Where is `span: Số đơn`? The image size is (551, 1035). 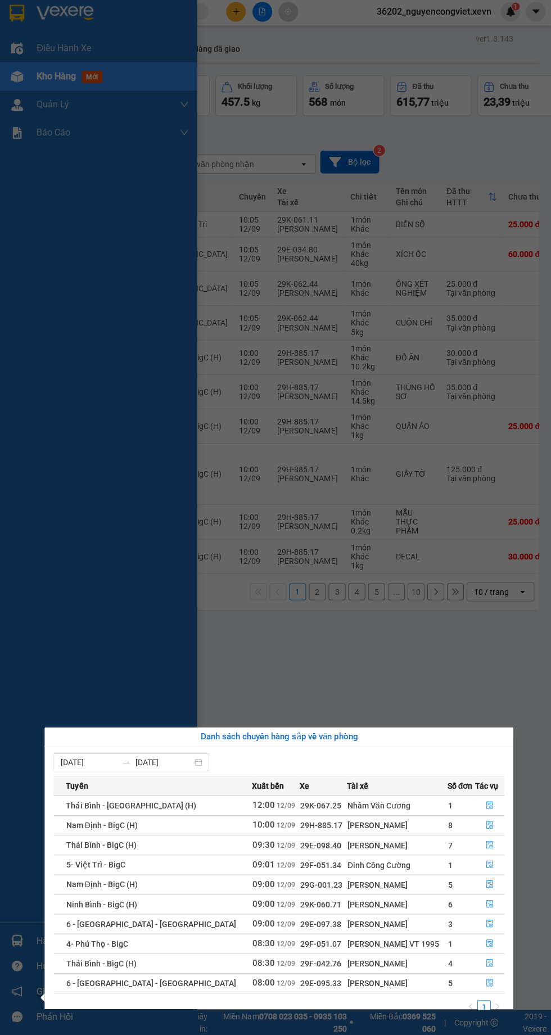
span: Số đơn is located at coordinates (459, 787).